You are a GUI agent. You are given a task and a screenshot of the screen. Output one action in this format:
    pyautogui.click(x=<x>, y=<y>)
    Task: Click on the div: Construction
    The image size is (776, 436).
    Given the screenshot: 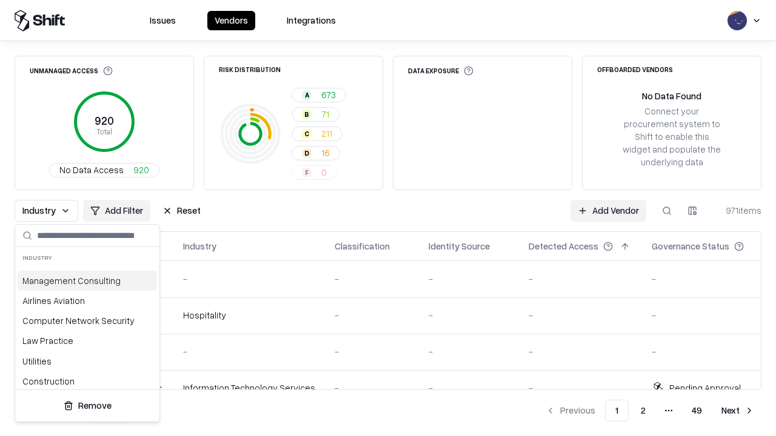 What is the action you would take?
    pyautogui.click(x=87, y=381)
    